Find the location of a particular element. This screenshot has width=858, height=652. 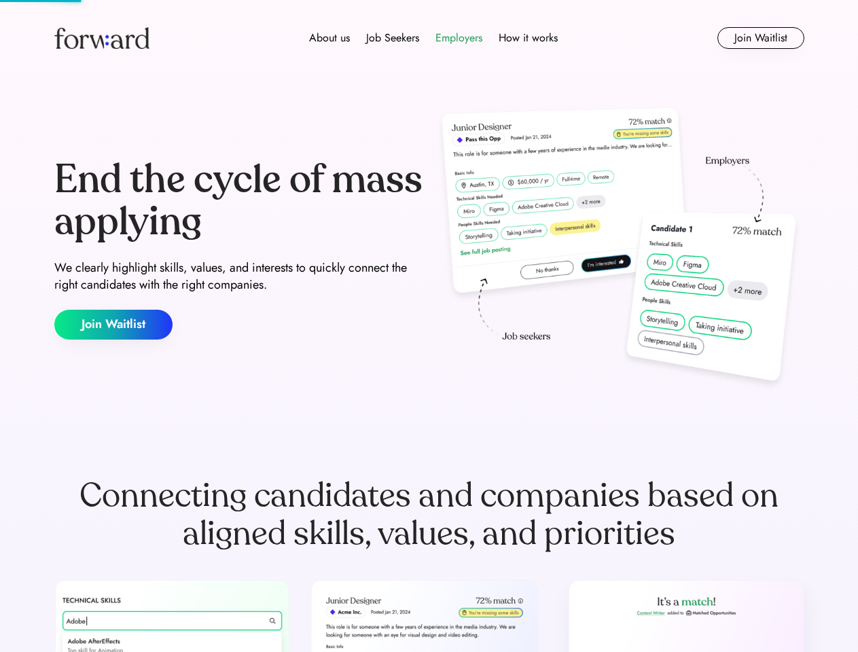

img: Forward logo is located at coordinates (102, 38).